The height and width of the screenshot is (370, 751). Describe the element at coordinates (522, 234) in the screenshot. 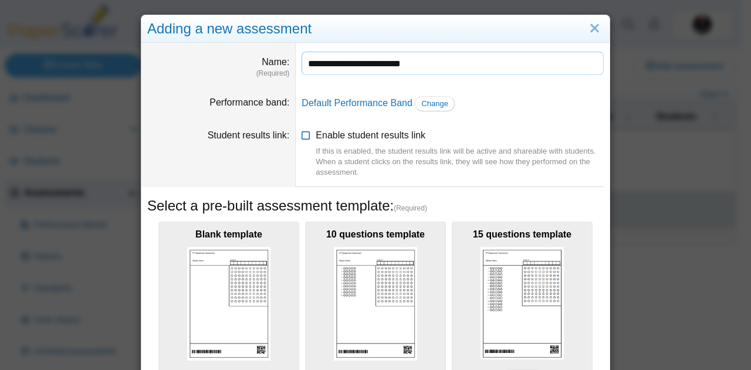

I see `b: 15 questions template` at that location.